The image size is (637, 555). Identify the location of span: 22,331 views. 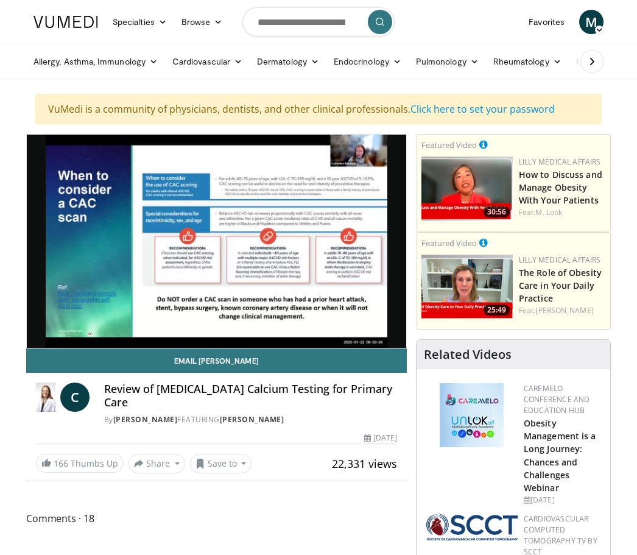
(364, 464).